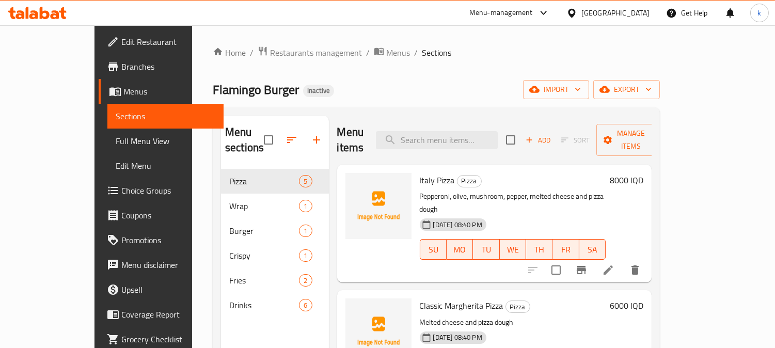 The width and height of the screenshot is (775, 348). Describe the element at coordinates (168, 67) in the screenshot. I see `span: Branches` at that location.